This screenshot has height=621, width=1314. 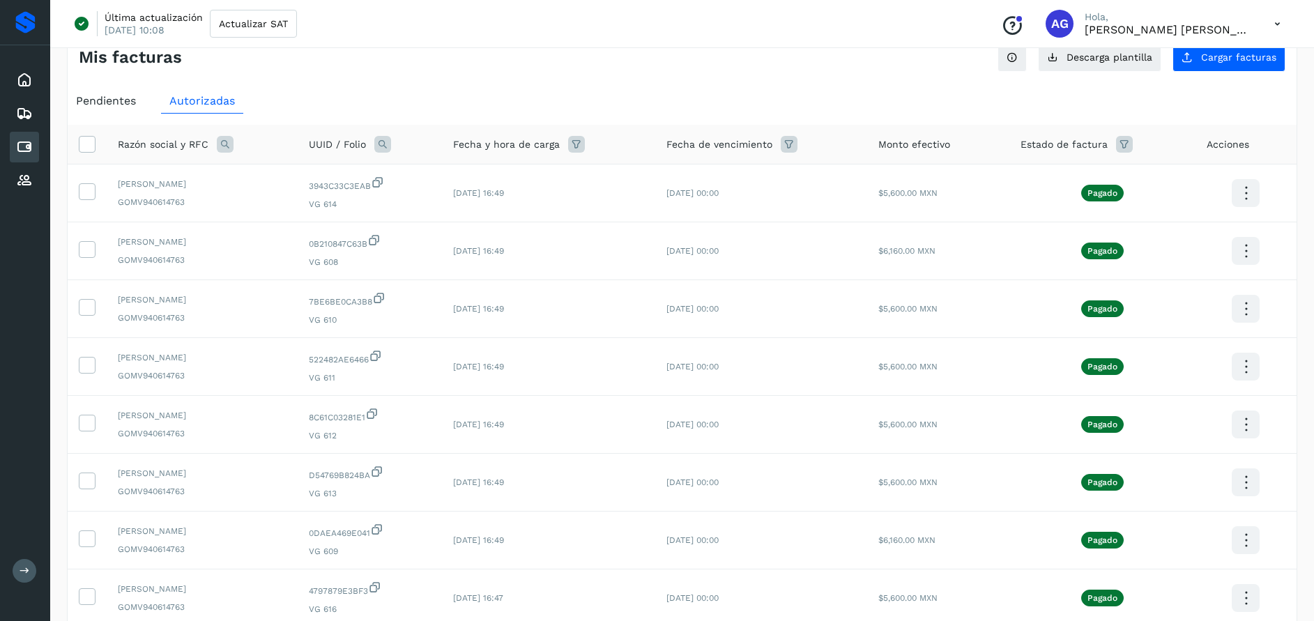 I want to click on span: VG 610, so click(x=369, y=320).